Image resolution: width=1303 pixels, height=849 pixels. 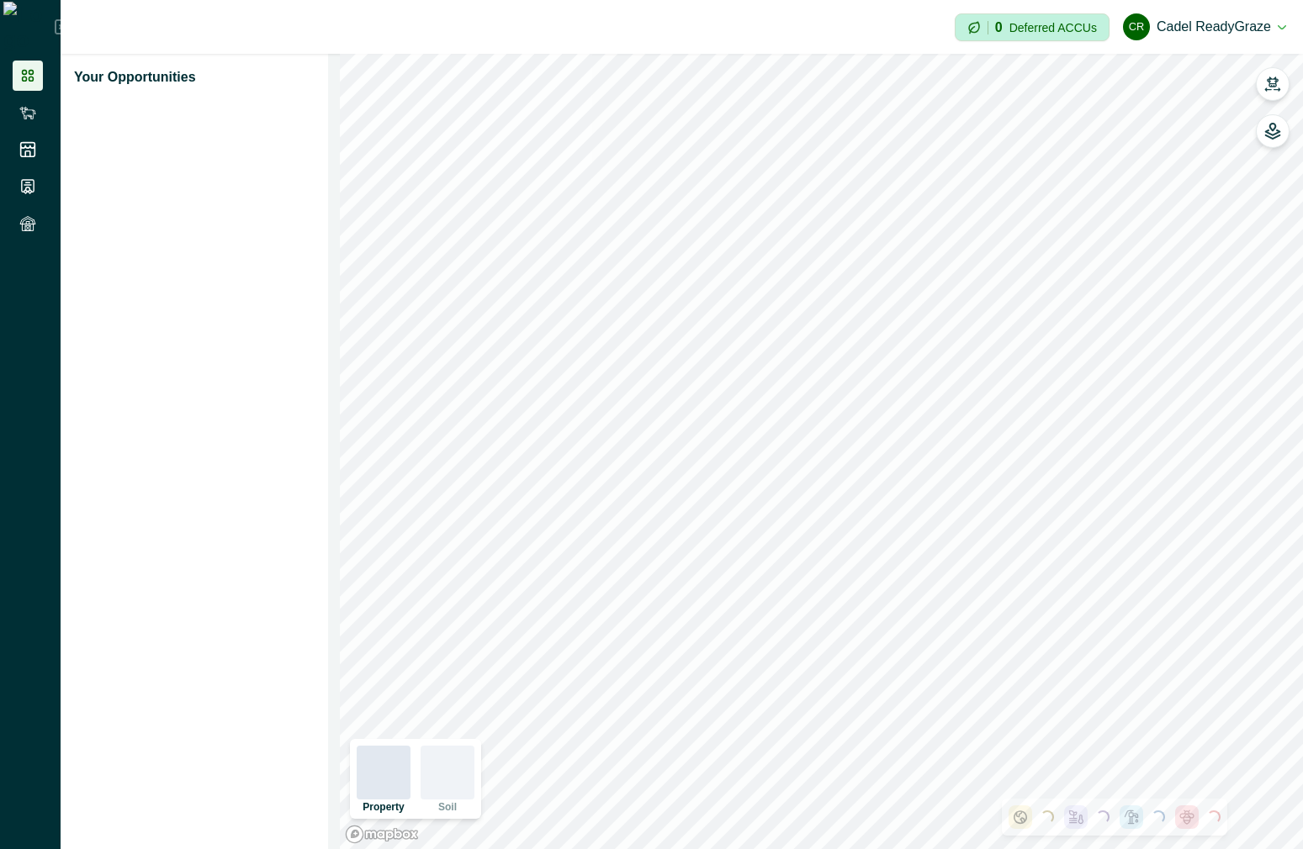 I want to click on p: Property, so click(x=383, y=807).